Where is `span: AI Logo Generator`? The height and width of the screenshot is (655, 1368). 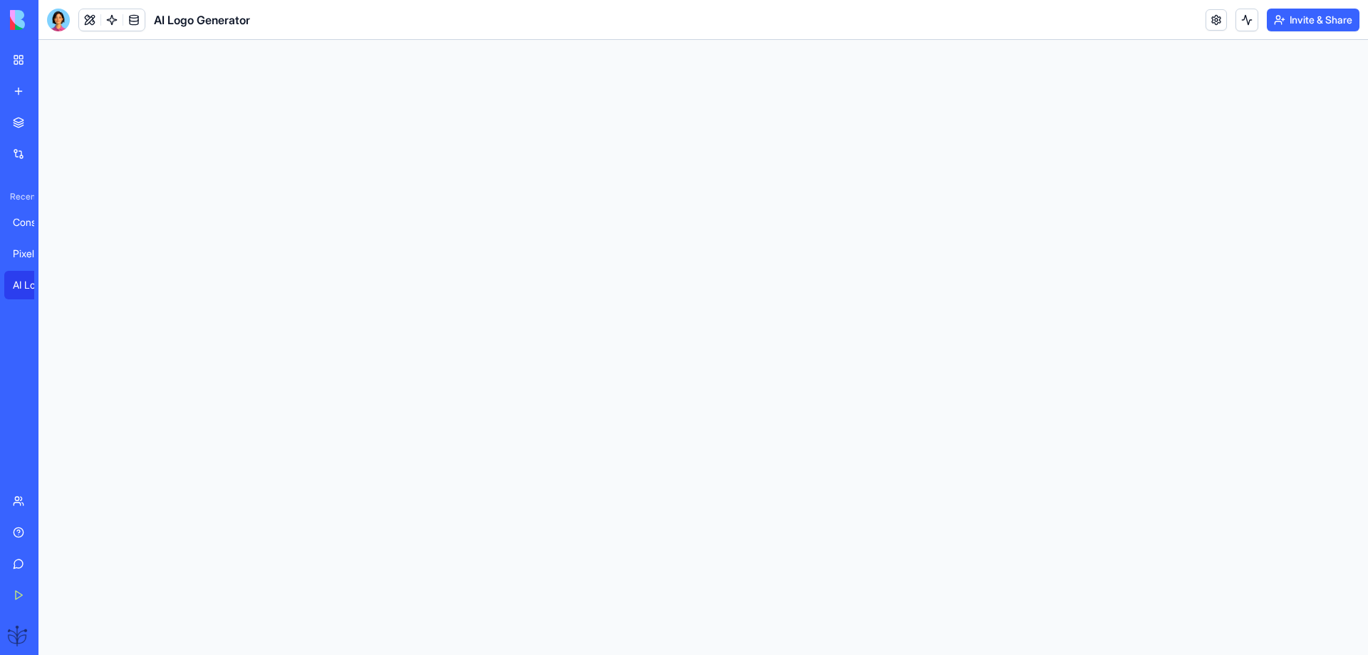
span: AI Logo Generator is located at coordinates (202, 20).